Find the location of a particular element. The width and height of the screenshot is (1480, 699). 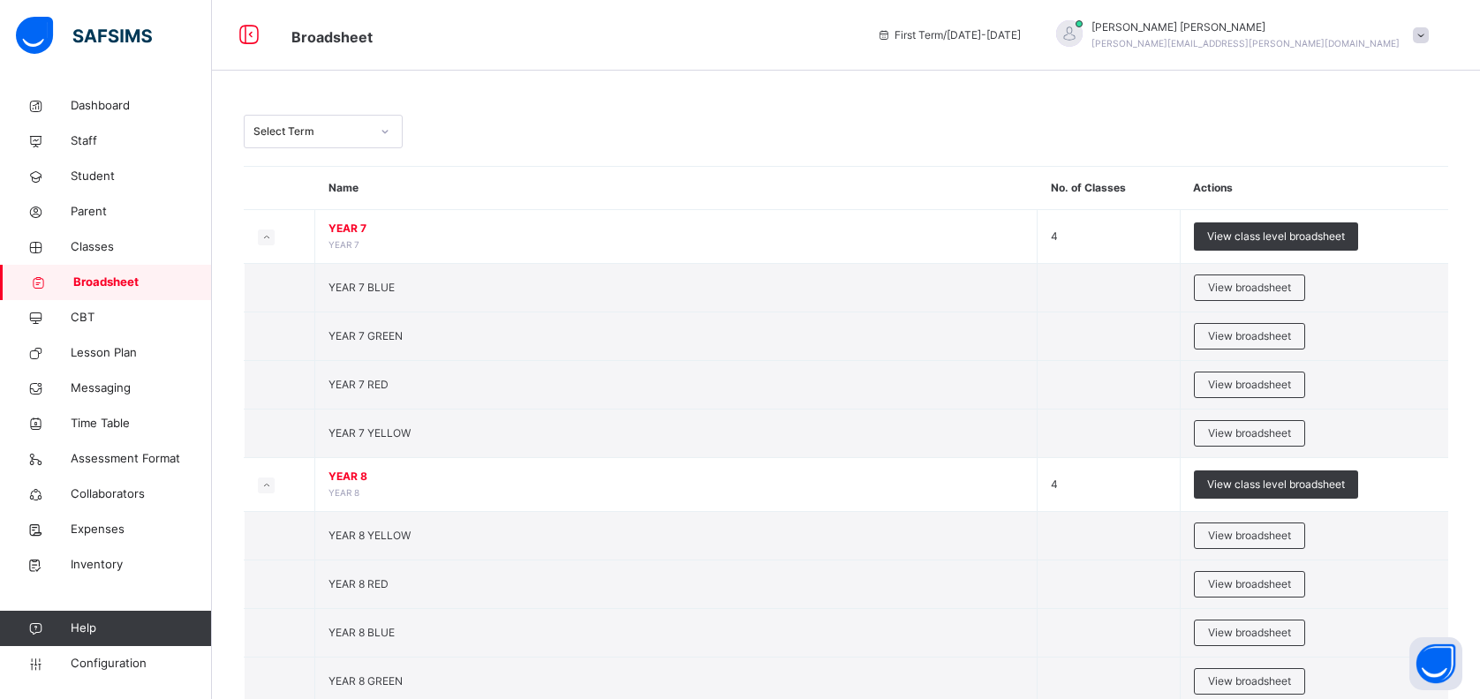

button: Open asap is located at coordinates (1436, 664).